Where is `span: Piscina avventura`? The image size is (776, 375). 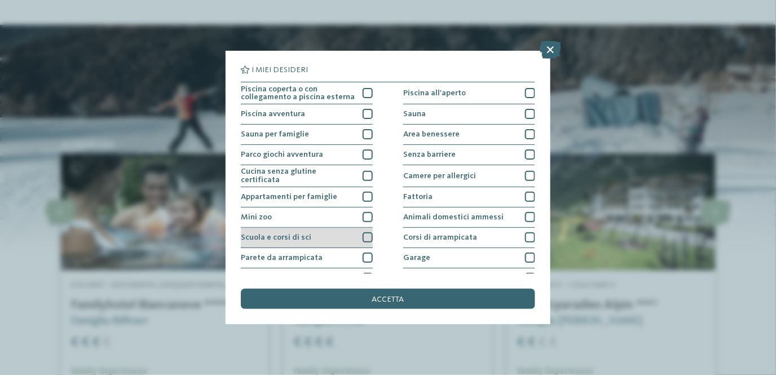
span: Piscina avventura is located at coordinates (273, 114).